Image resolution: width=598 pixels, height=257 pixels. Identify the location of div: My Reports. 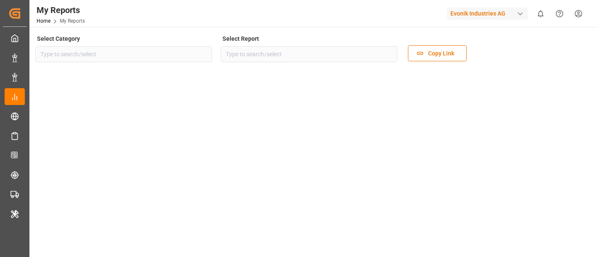
(61, 10).